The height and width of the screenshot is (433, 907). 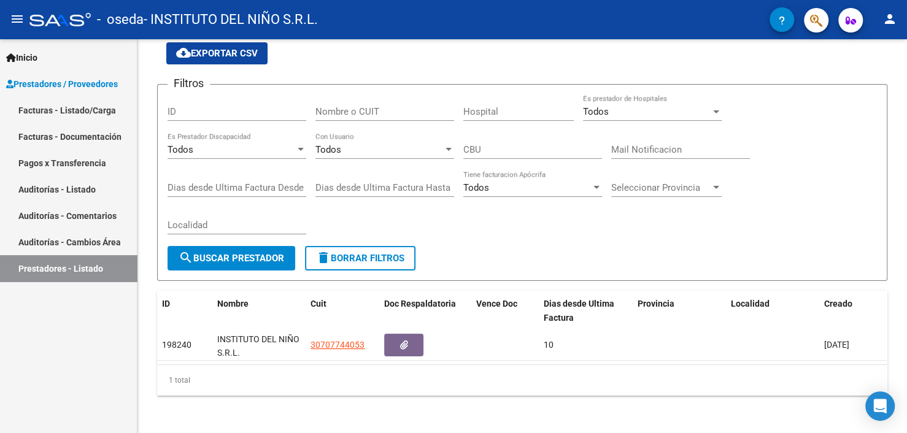 What do you see at coordinates (750, 304) in the screenshot?
I see `span: Localidad` at bounding box center [750, 304].